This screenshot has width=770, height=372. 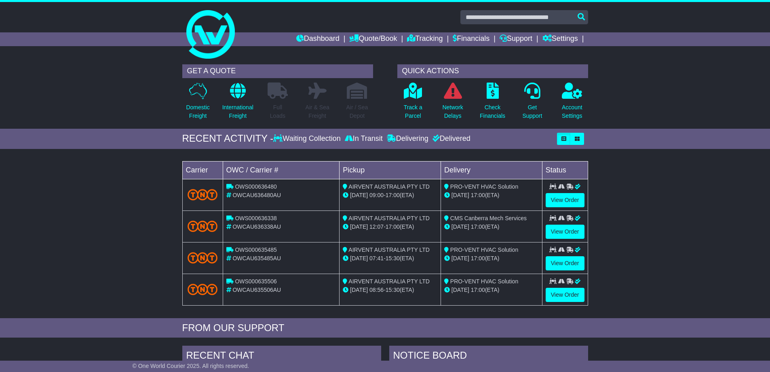 What do you see at coordinates (450, 139) in the screenshot?
I see `div: Delivered` at bounding box center [450, 139].